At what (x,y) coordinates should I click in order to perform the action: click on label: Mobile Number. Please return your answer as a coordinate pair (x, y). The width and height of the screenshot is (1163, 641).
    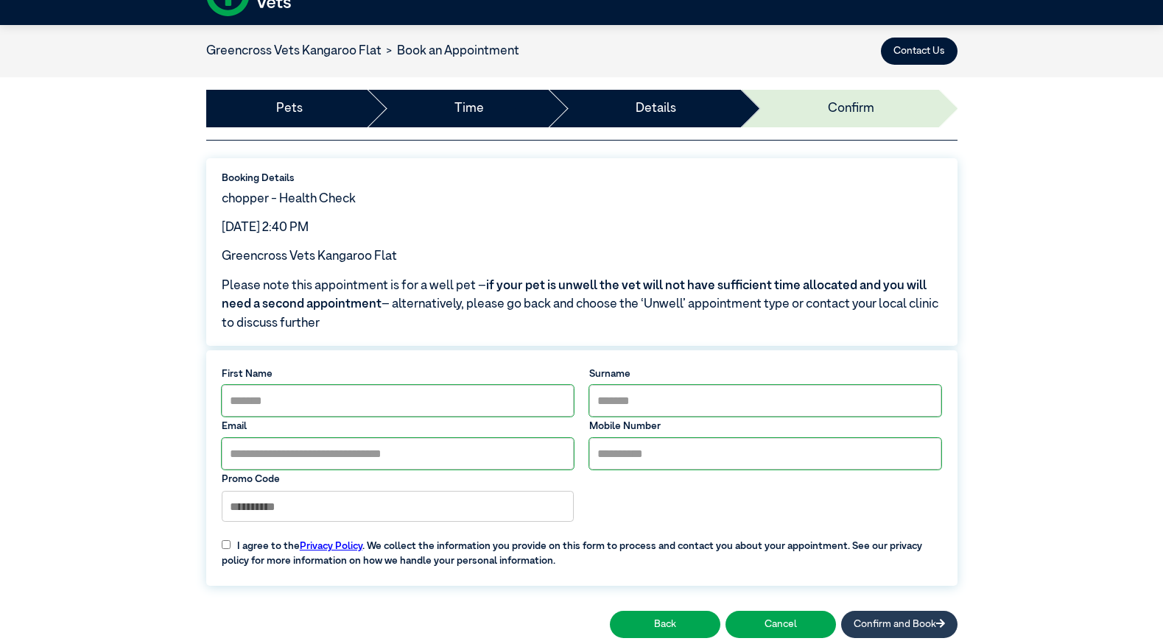
    Looking at the image, I should click on (765, 426).